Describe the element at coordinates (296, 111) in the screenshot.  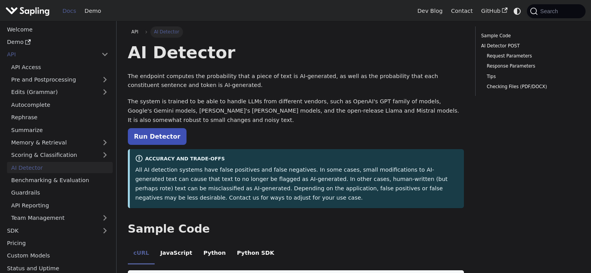
I see `p: The system is trained to be able to handle LLMs from different vendors, such as OpenAI's GPT fami...` at that location.